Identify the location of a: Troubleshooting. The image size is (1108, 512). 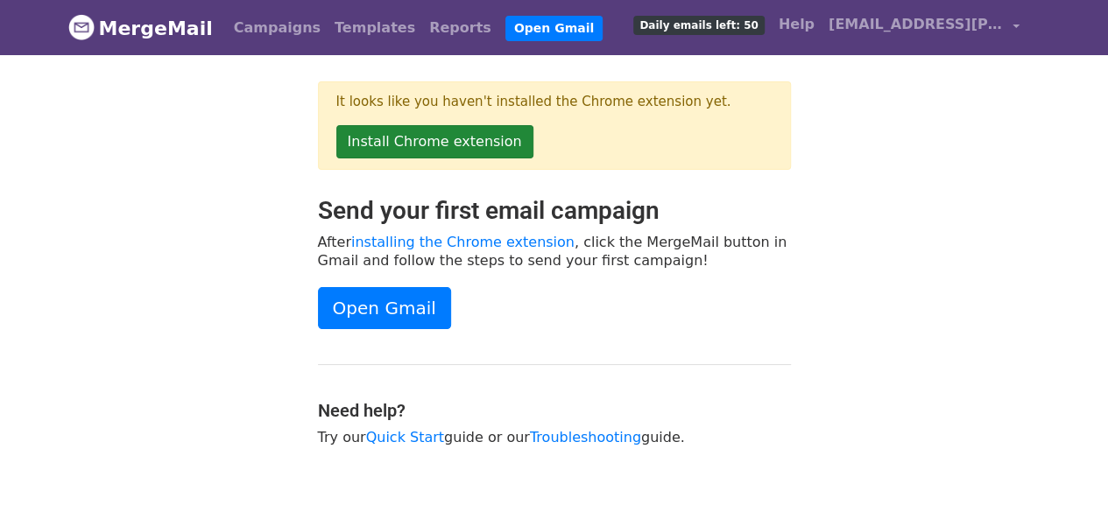
(585, 437).